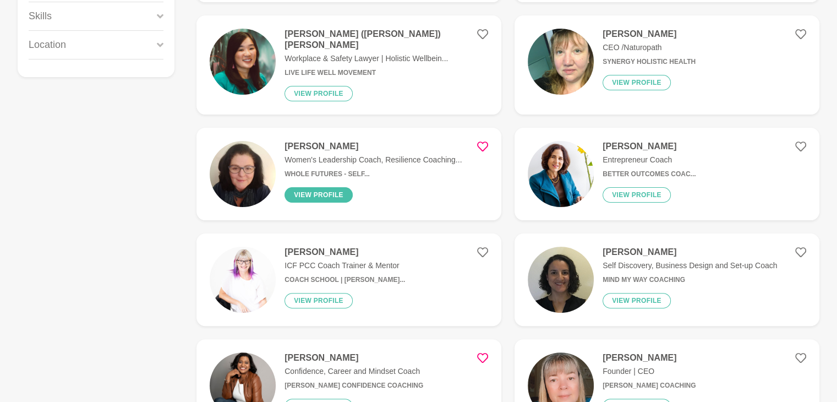  I want to click on p: Women's Leadership Coach, Resilience Coaching..., so click(373, 160).